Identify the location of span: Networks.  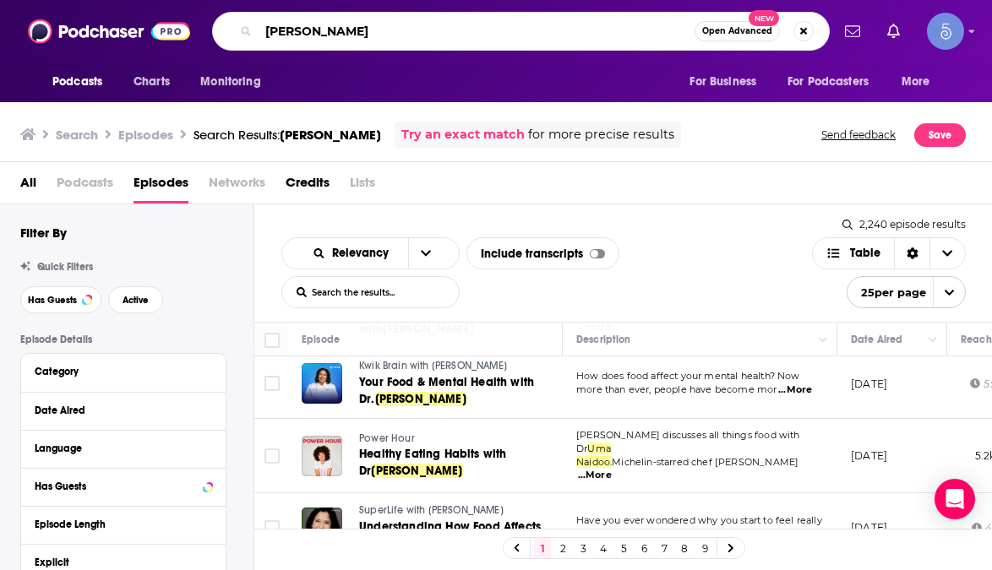
(237, 186).